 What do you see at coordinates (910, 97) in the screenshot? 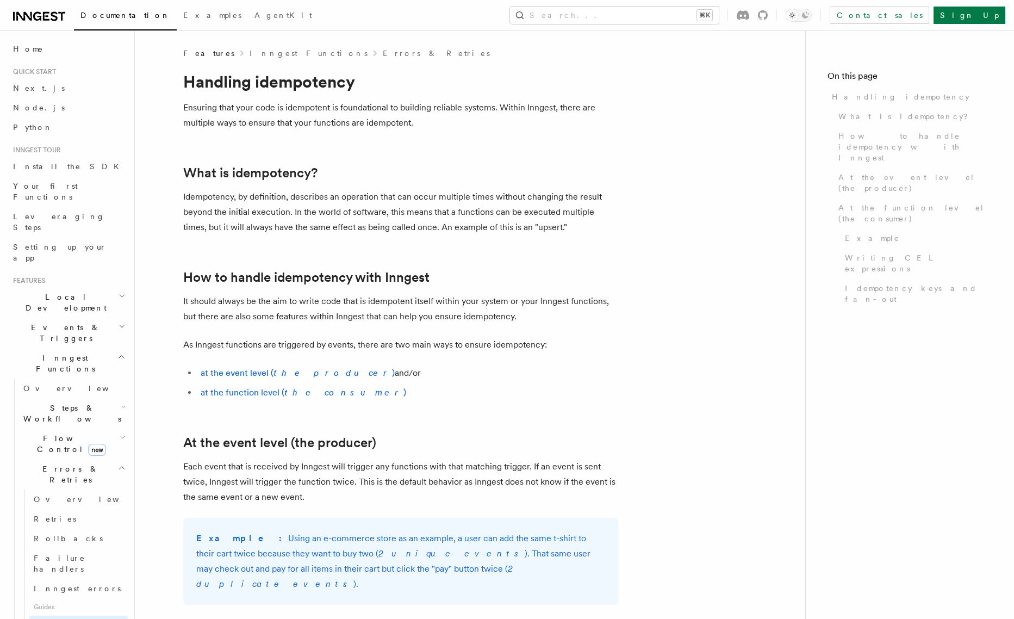
I see `a: Handling idempotency` at bounding box center [910, 97].